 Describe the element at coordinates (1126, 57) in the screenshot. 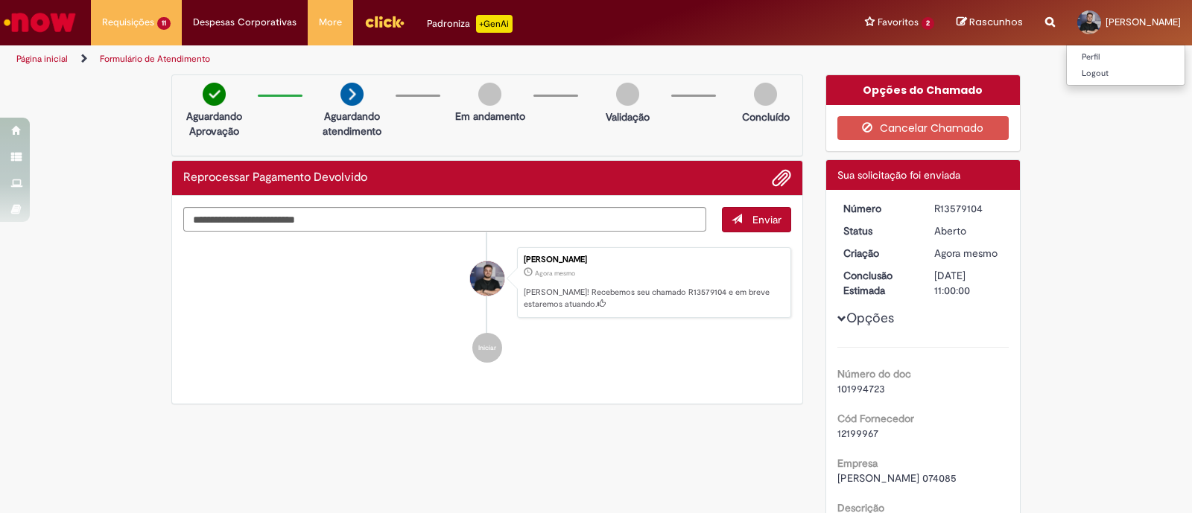

I see `a: Perfil` at that location.